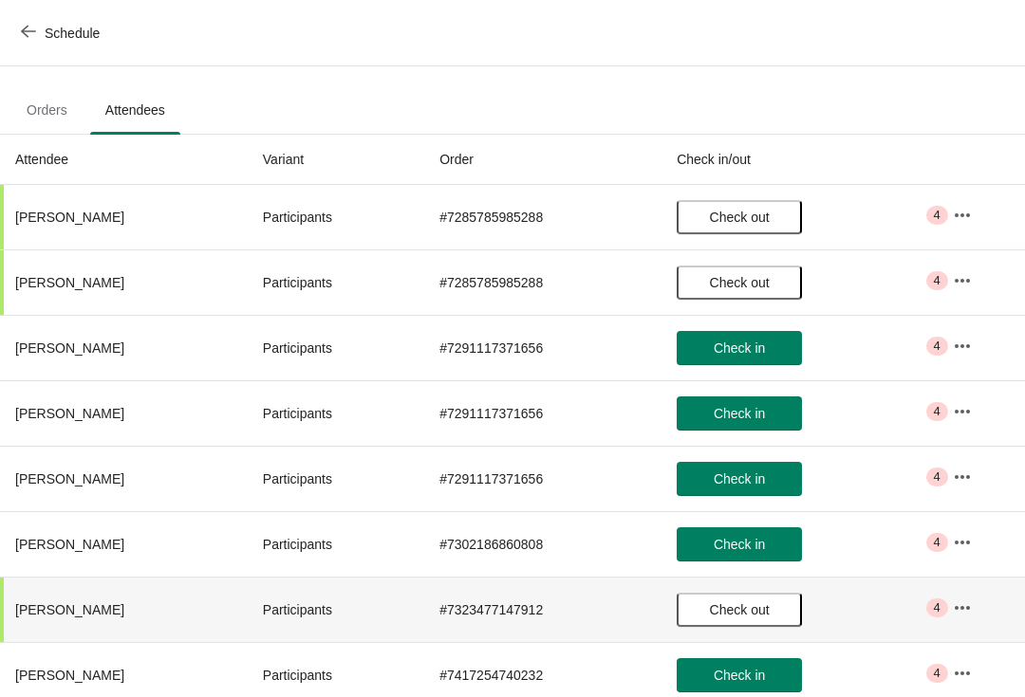 This screenshot has width=1025, height=697. What do you see at coordinates (543, 544) in the screenshot?
I see `td: # 7302186860808` at bounding box center [543, 544].